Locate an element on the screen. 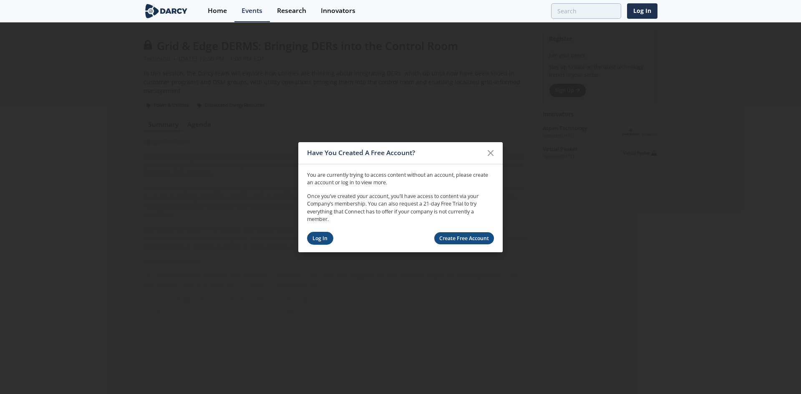 This screenshot has height=394, width=801. p: You are currently trying to access content without an account, please create an account or log in... is located at coordinates (400, 179).